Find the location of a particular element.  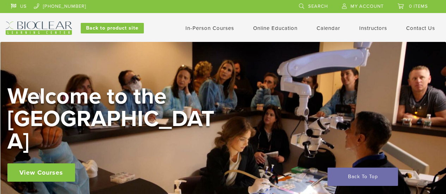

a: Contact Us is located at coordinates (421, 28).